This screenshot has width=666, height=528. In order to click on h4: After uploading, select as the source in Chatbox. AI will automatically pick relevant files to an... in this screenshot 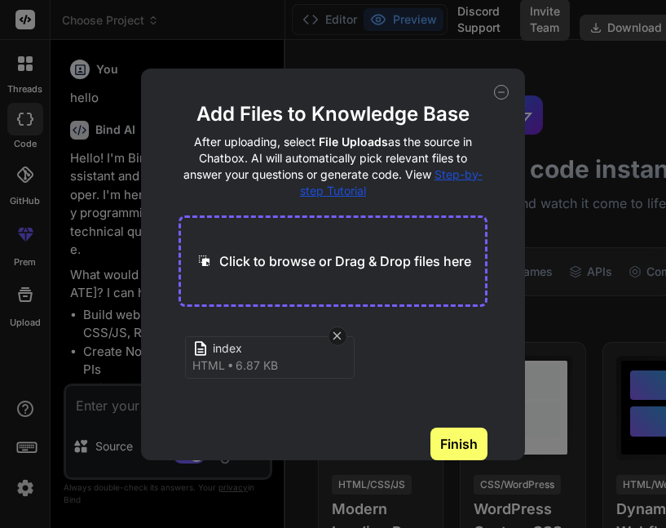, I will do `click(333, 166)`.